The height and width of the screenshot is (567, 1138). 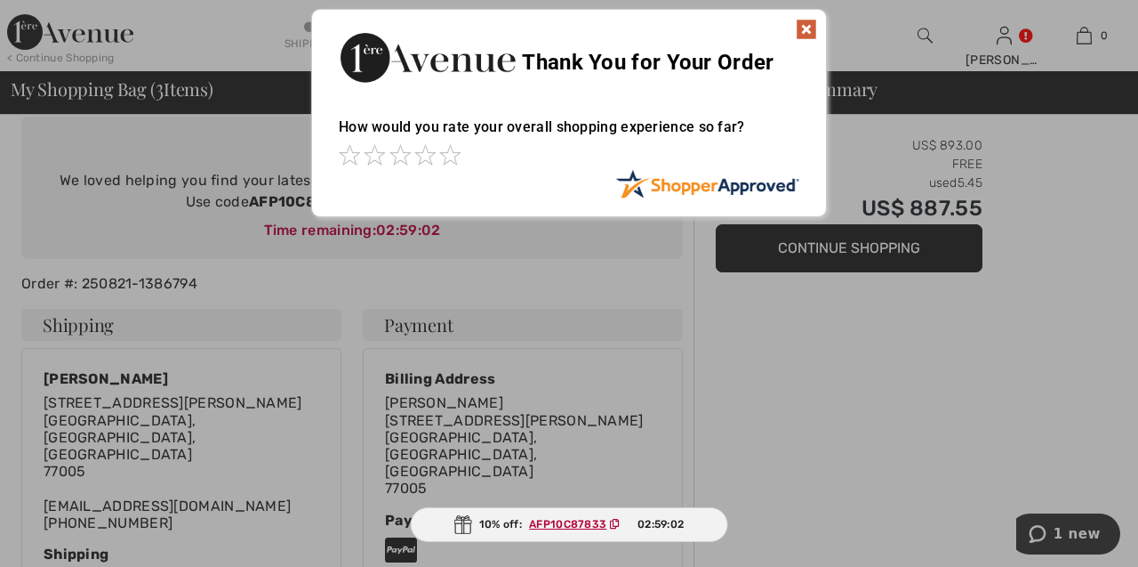 I want to click on div: How would you rate your overall shopping experience so far?, so click(x=569, y=134).